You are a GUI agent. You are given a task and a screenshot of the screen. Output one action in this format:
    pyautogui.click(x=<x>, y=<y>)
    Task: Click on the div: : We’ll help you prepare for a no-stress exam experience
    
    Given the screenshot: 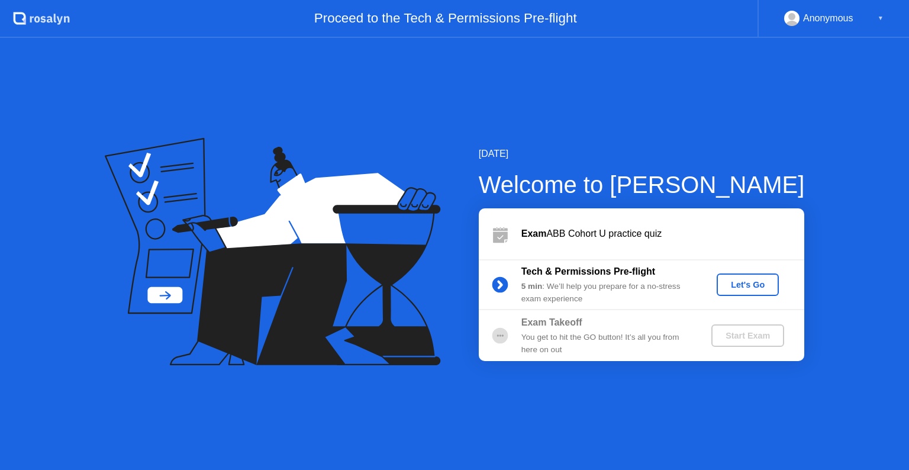 What is the action you would take?
    pyautogui.click(x=606, y=292)
    